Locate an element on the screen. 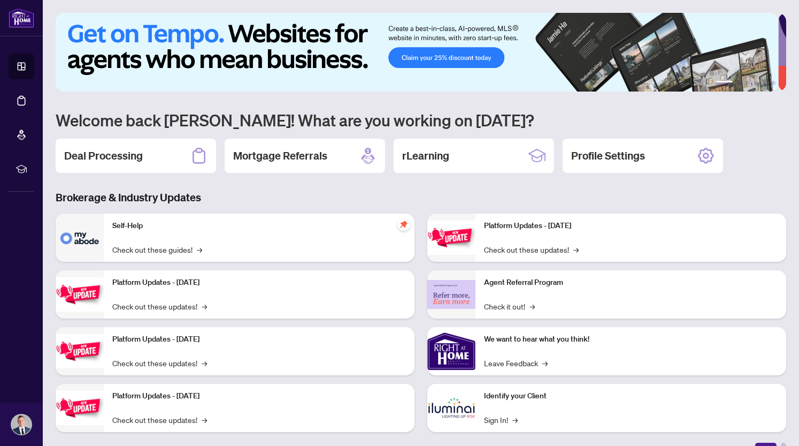  img: Platform Updates - July 8, 2025 is located at coordinates (80, 407).